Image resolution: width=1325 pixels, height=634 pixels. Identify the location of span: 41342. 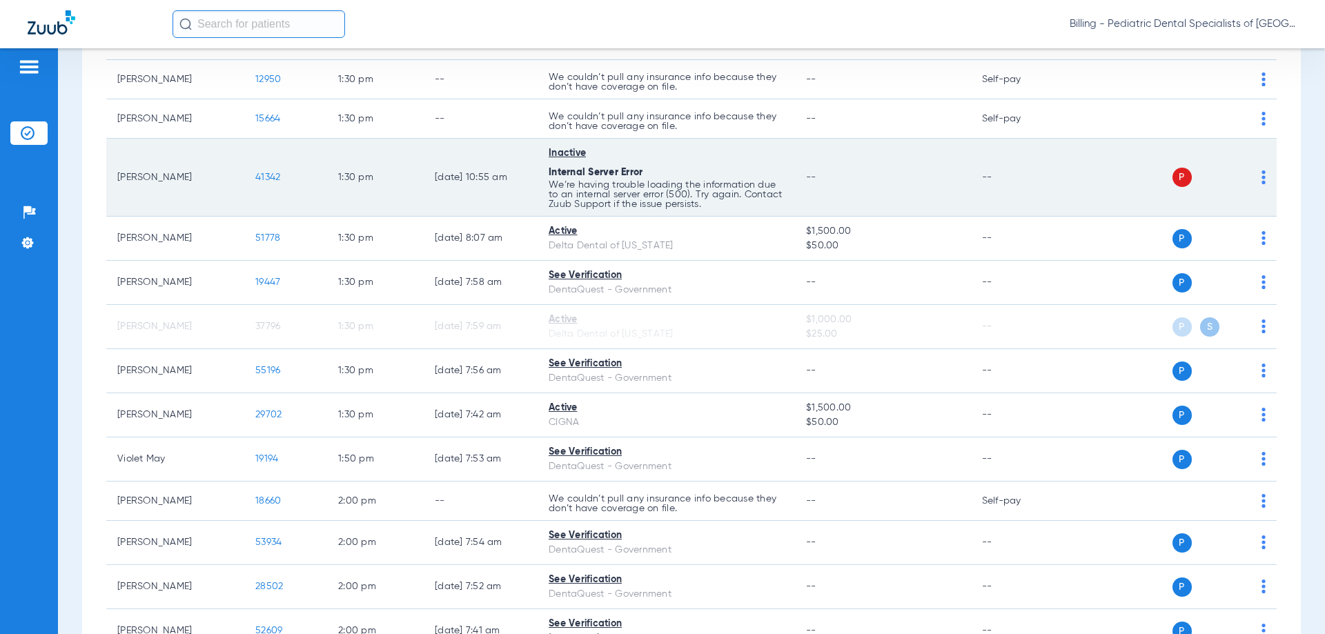
(268, 177).